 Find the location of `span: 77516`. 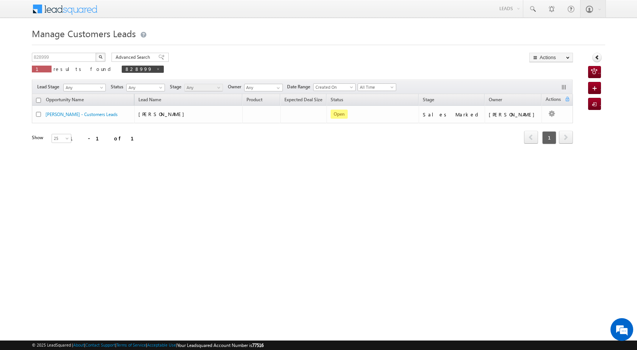

span: 77516 is located at coordinates (258, 345).